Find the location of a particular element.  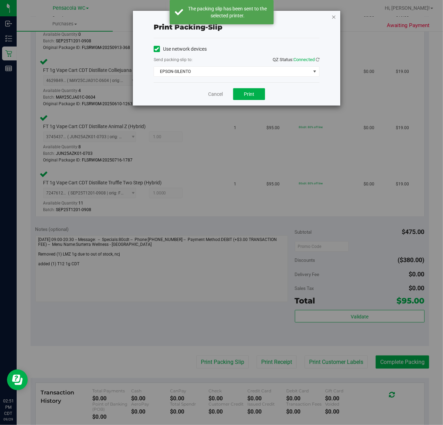

span: QZ Status: is located at coordinates (296, 59).